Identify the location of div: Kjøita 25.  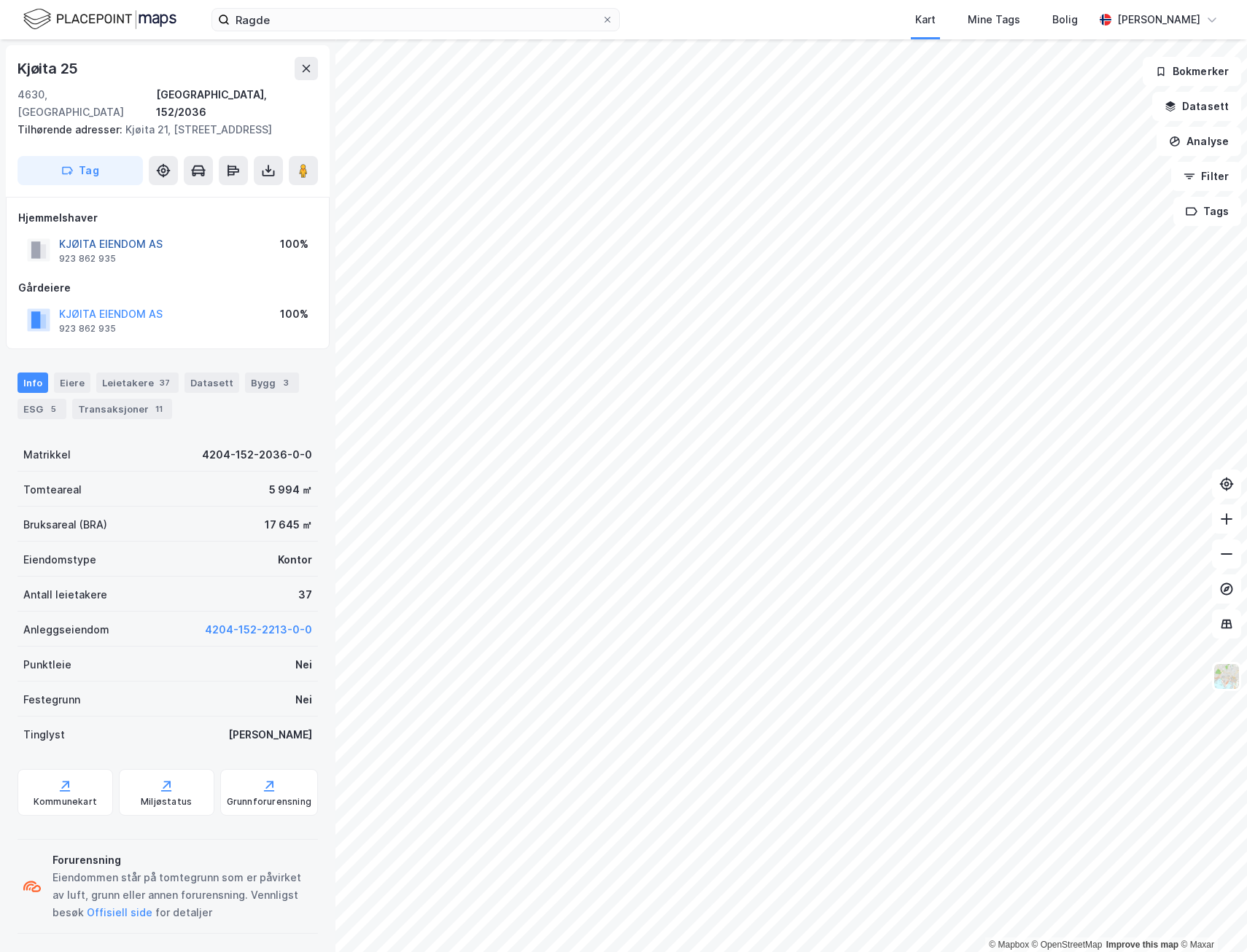
(49, 69).